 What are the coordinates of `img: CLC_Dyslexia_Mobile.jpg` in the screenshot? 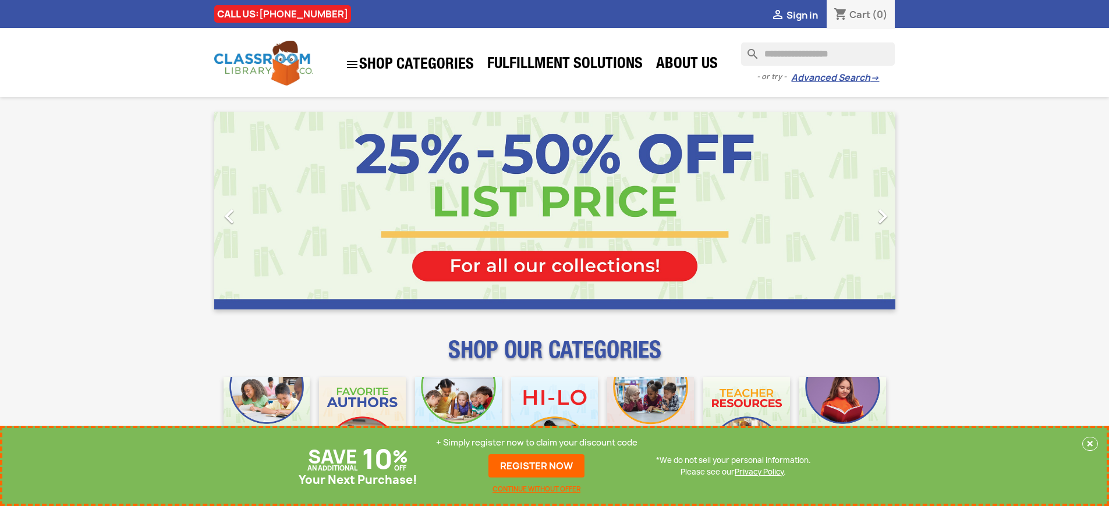 It's located at (842, 420).